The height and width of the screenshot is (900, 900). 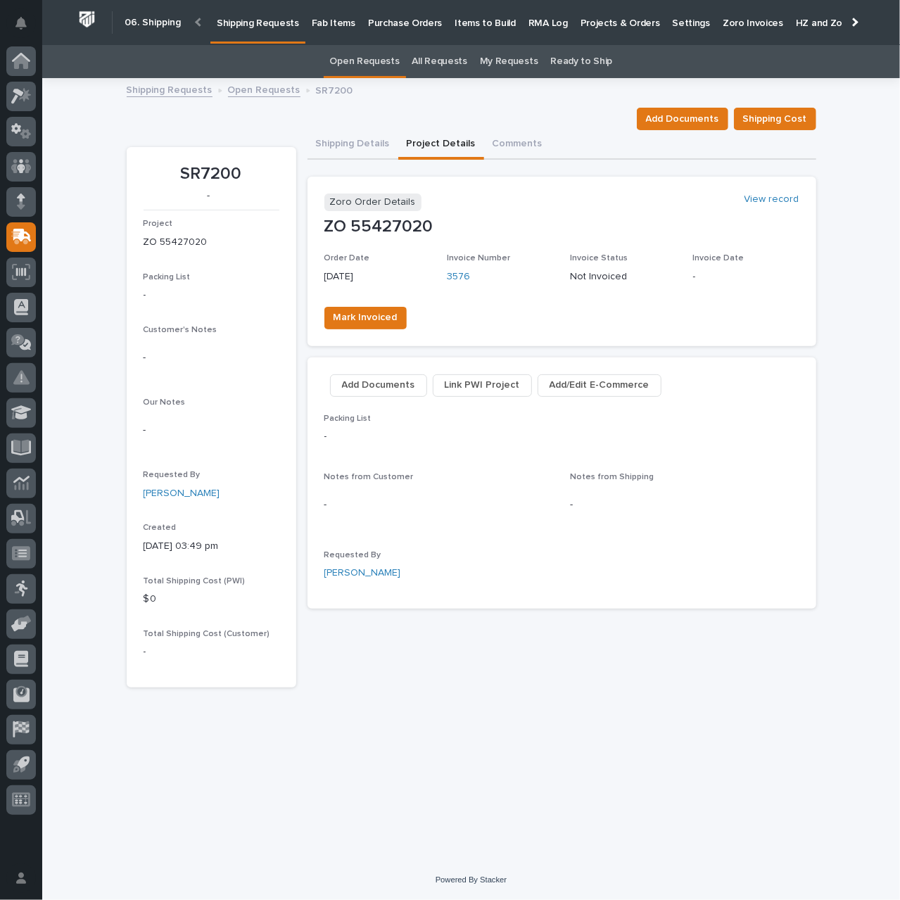 I want to click on button: Add/Edit E-Commerce, so click(x=600, y=386).